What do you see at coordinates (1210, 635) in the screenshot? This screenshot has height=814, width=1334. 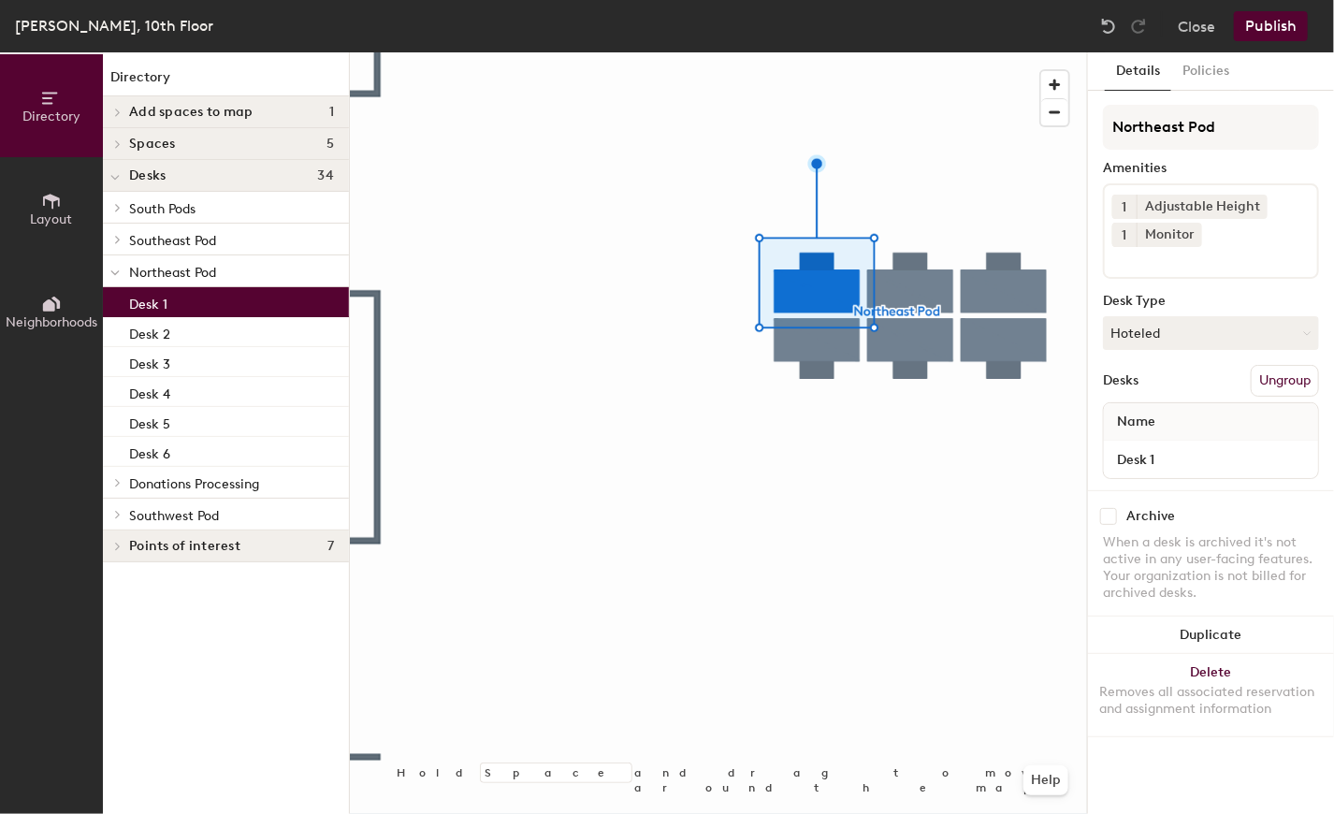 I see `button: Duplicate` at bounding box center [1210, 635].